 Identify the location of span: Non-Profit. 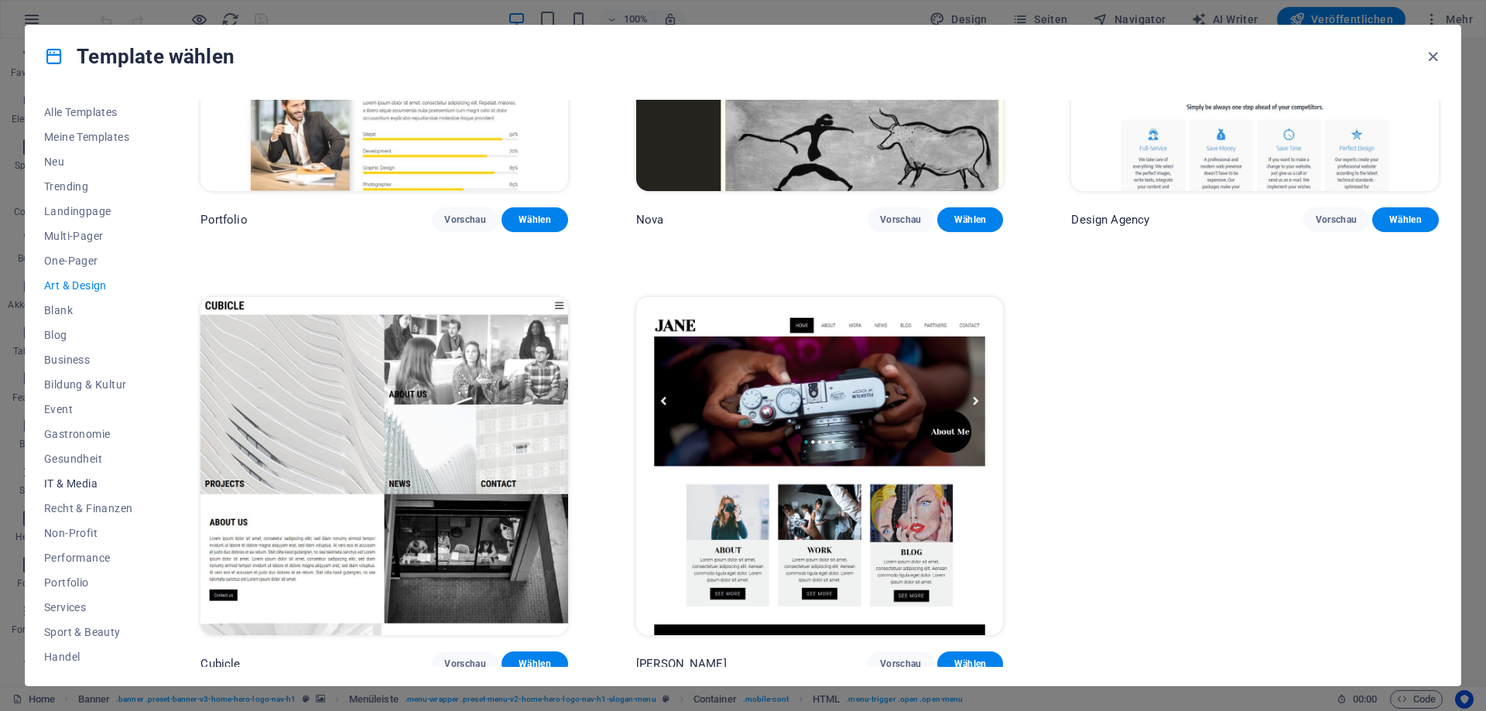
(88, 533).